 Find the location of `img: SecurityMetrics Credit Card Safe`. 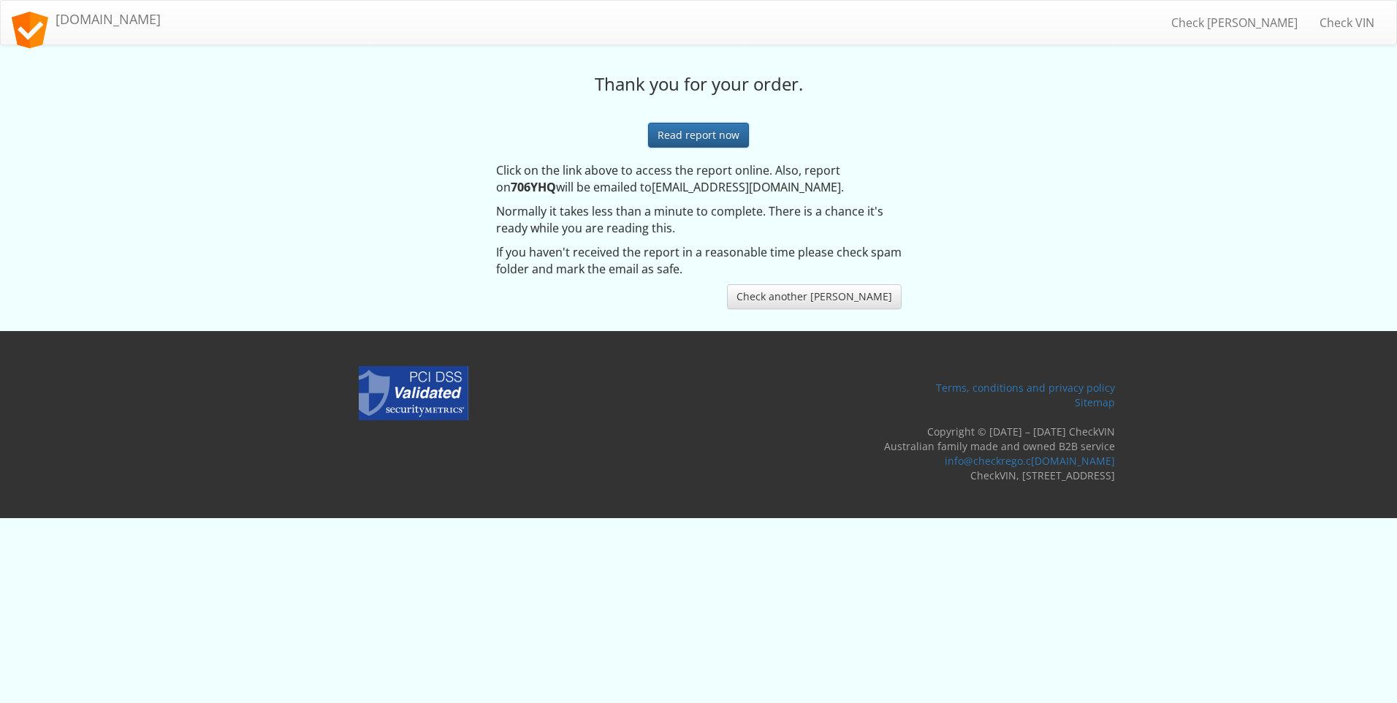

img: SecurityMetrics Credit Card Safe is located at coordinates (414, 393).